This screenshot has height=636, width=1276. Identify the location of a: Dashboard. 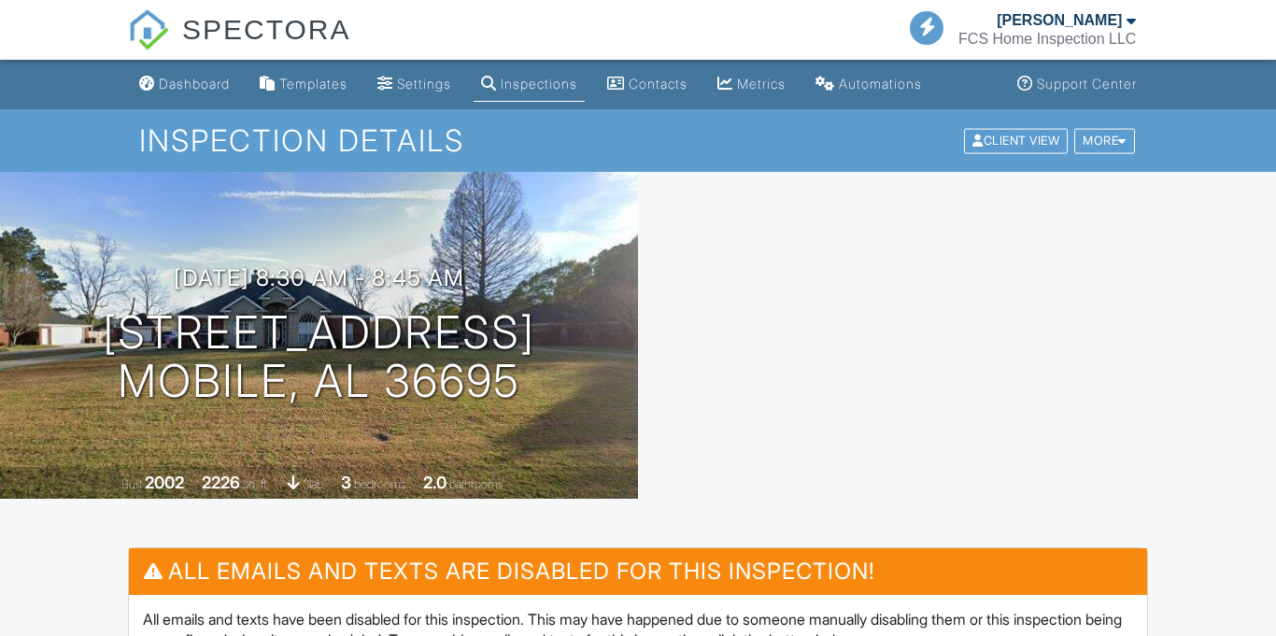
(184, 84).